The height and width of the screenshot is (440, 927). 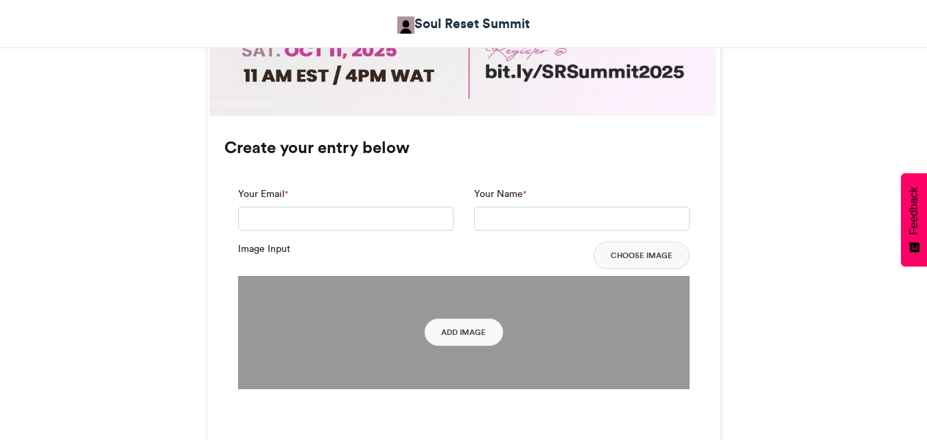 What do you see at coordinates (914, 220) in the screenshot?
I see `button: Feedback - Show survey` at bounding box center [914, 220].